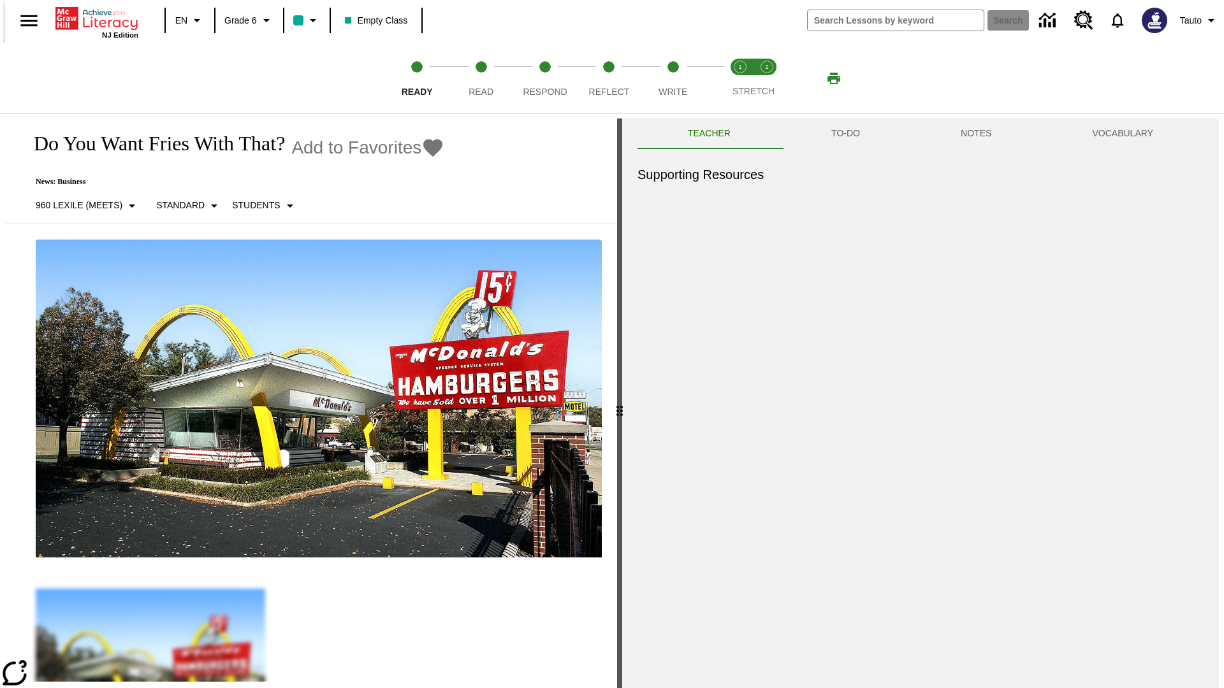  What do you see at coordinates (417, 78) in the screenshot?
I see `button: Ready step 1 of 5` at bounding box center [417, 78].